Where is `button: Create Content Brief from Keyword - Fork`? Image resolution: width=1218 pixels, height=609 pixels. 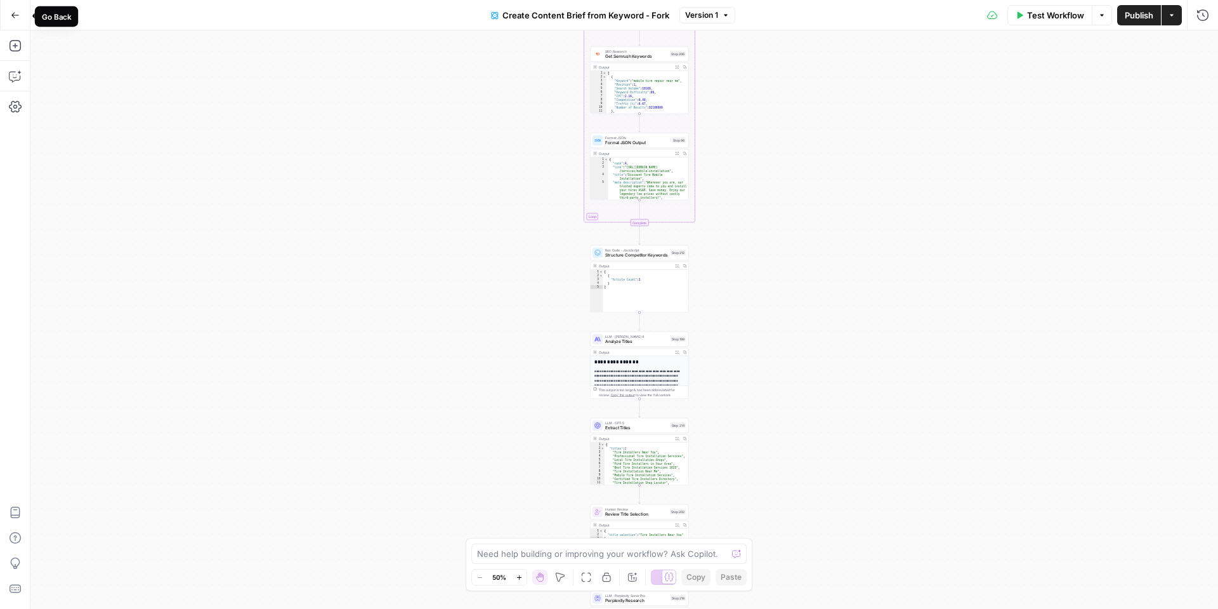
button: Create Content Brief from Keyword - Fork is located at coordinates (580, 15).